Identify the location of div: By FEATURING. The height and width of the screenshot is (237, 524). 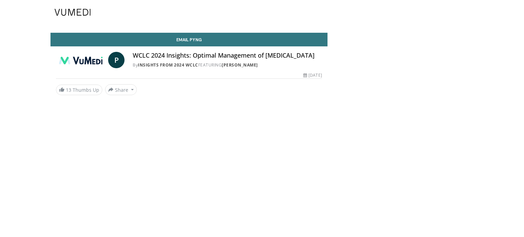
(227, 65).